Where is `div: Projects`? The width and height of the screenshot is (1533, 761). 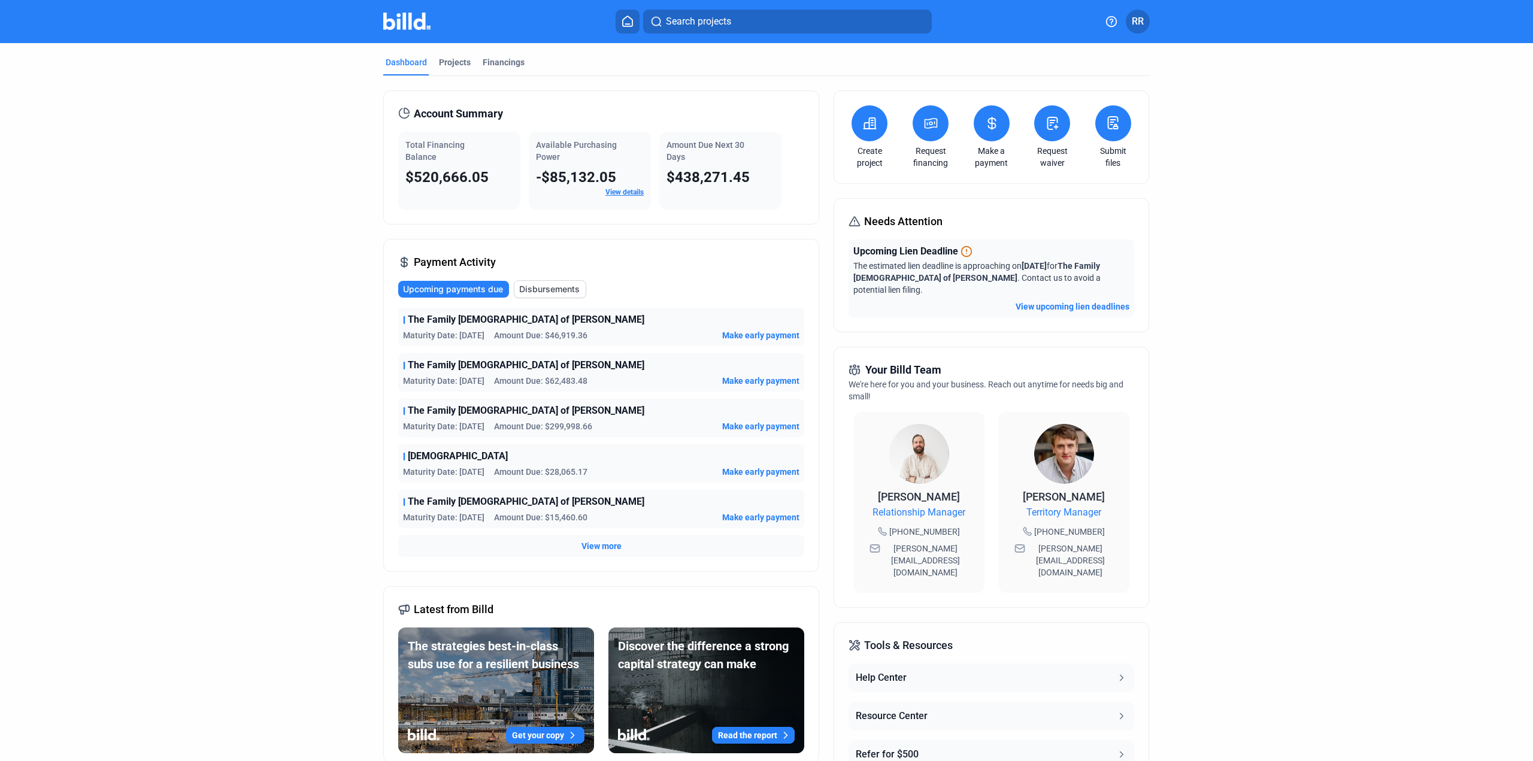
div: Projects is located at coordinates (455, 62).